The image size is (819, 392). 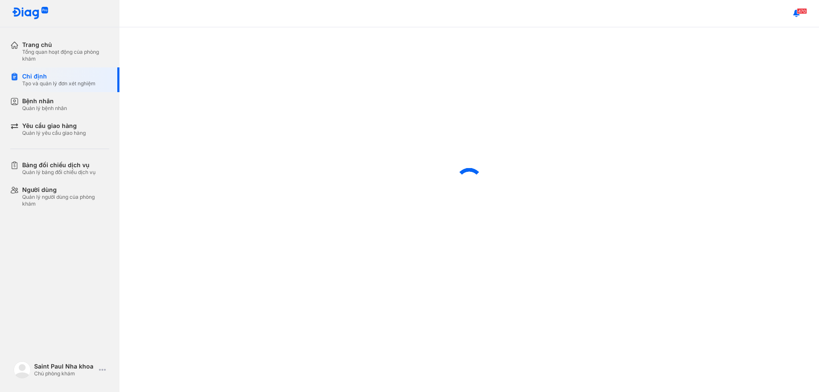 I want to click on div: Tạo và quản lý đơn xét nghiệm, so click(x=59, y=84).